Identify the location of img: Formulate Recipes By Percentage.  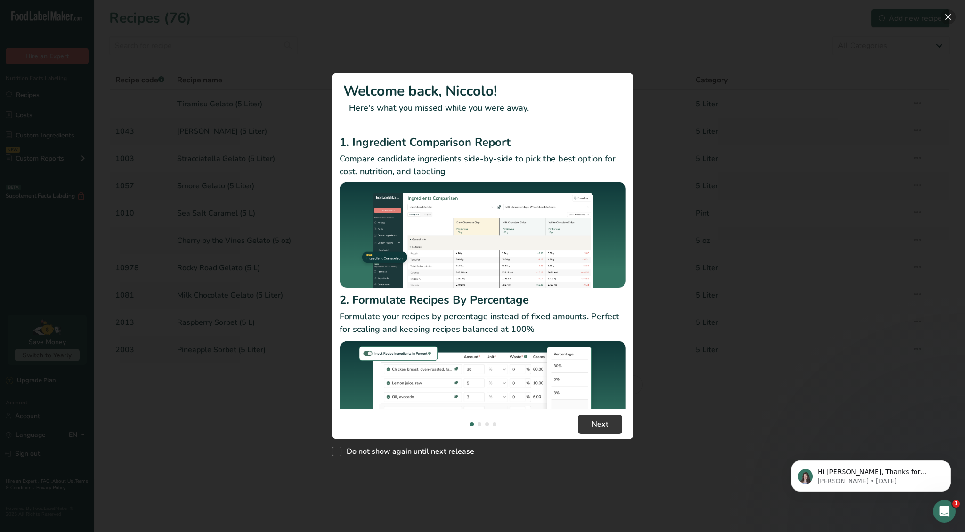
(483, 396).